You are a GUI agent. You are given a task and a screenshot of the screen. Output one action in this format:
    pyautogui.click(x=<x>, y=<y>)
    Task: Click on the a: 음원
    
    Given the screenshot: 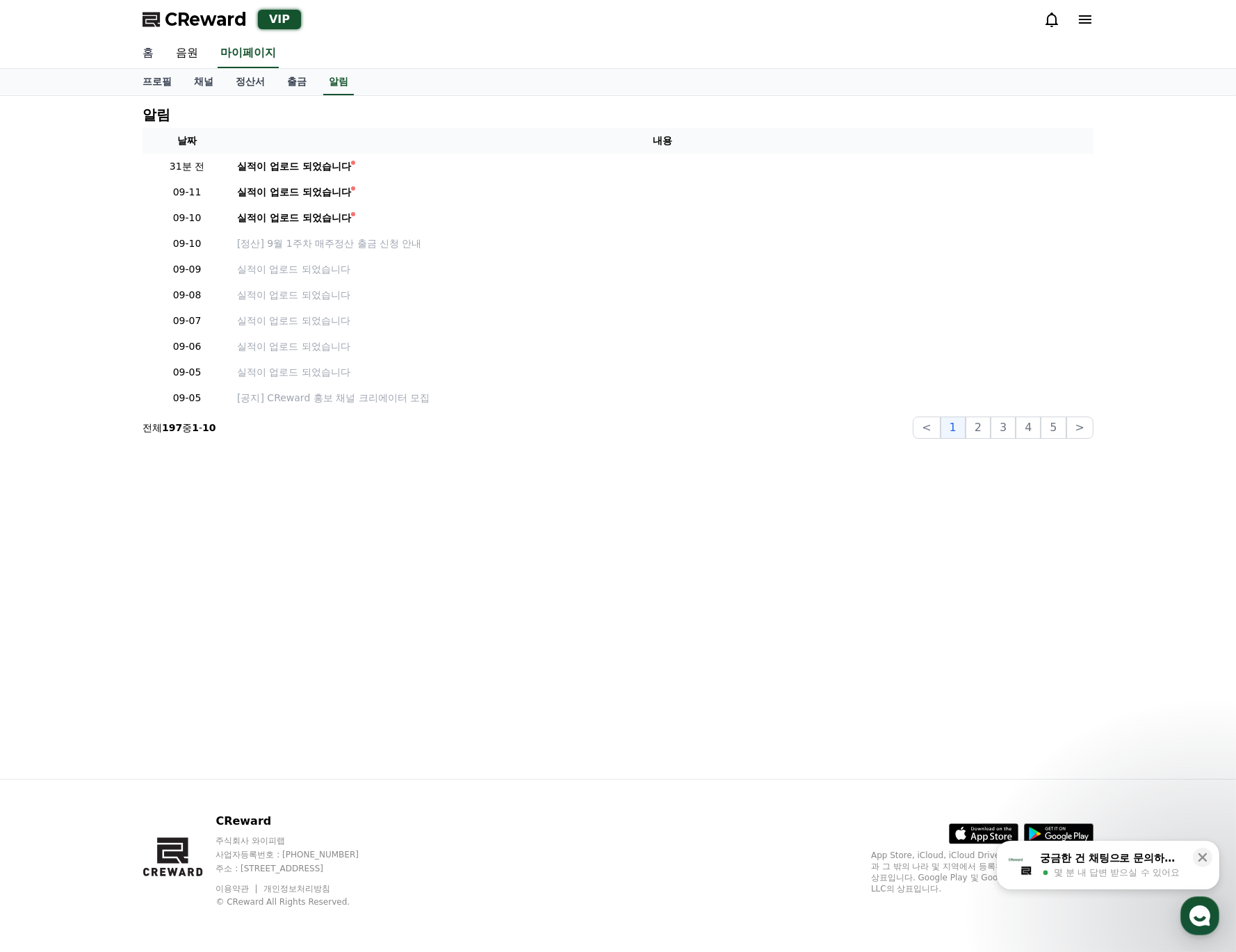 What is the action you would take?
    pyautogui.click(x=187, y=54)
    